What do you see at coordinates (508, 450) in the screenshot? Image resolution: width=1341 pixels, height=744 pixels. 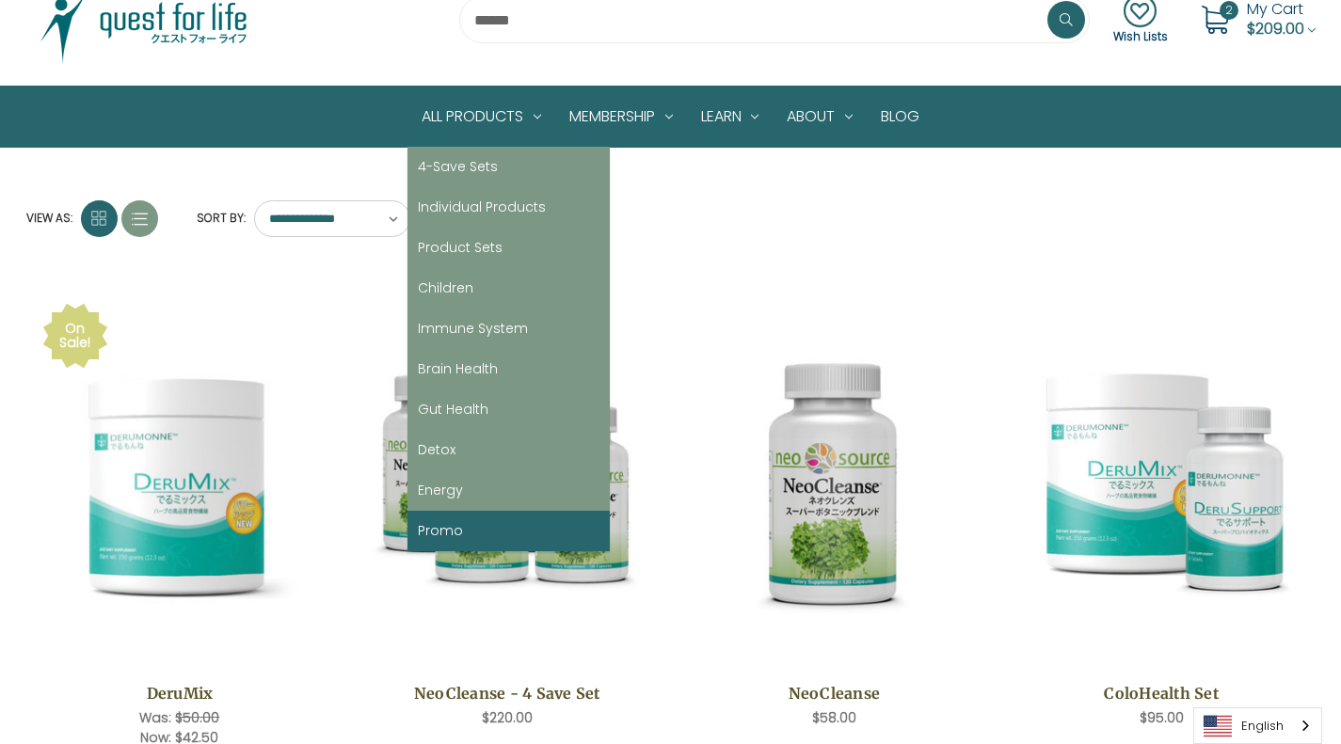 I see `a: Detox` at bounding box center [508, 450].